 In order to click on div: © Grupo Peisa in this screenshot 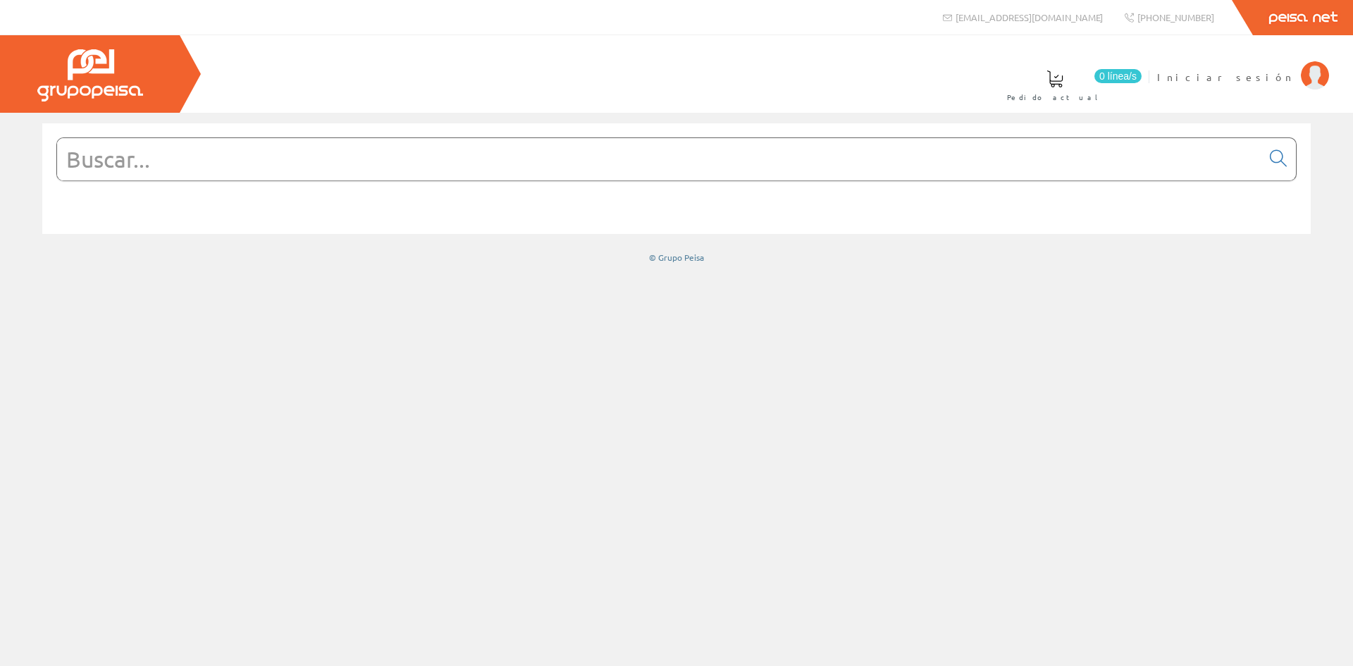, I will do `click(676, 257)`.